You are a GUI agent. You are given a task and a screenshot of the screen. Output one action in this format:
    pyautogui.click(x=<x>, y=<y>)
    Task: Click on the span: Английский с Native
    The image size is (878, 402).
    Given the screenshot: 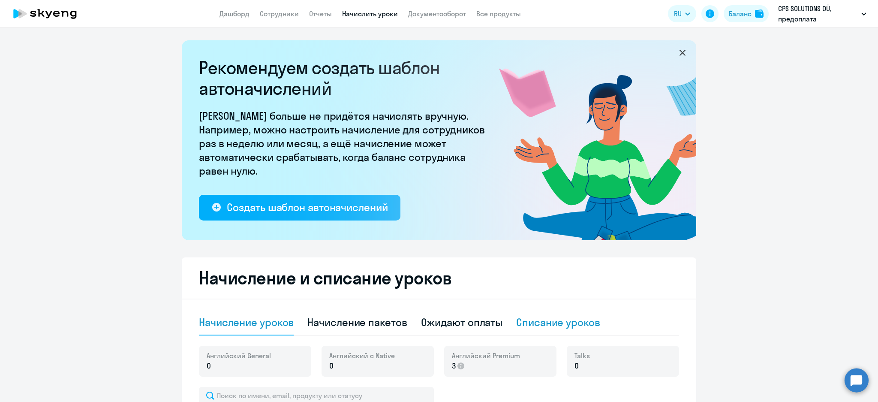 What is the action you would take?
    pyautogui.click(x=362, y=355)
    